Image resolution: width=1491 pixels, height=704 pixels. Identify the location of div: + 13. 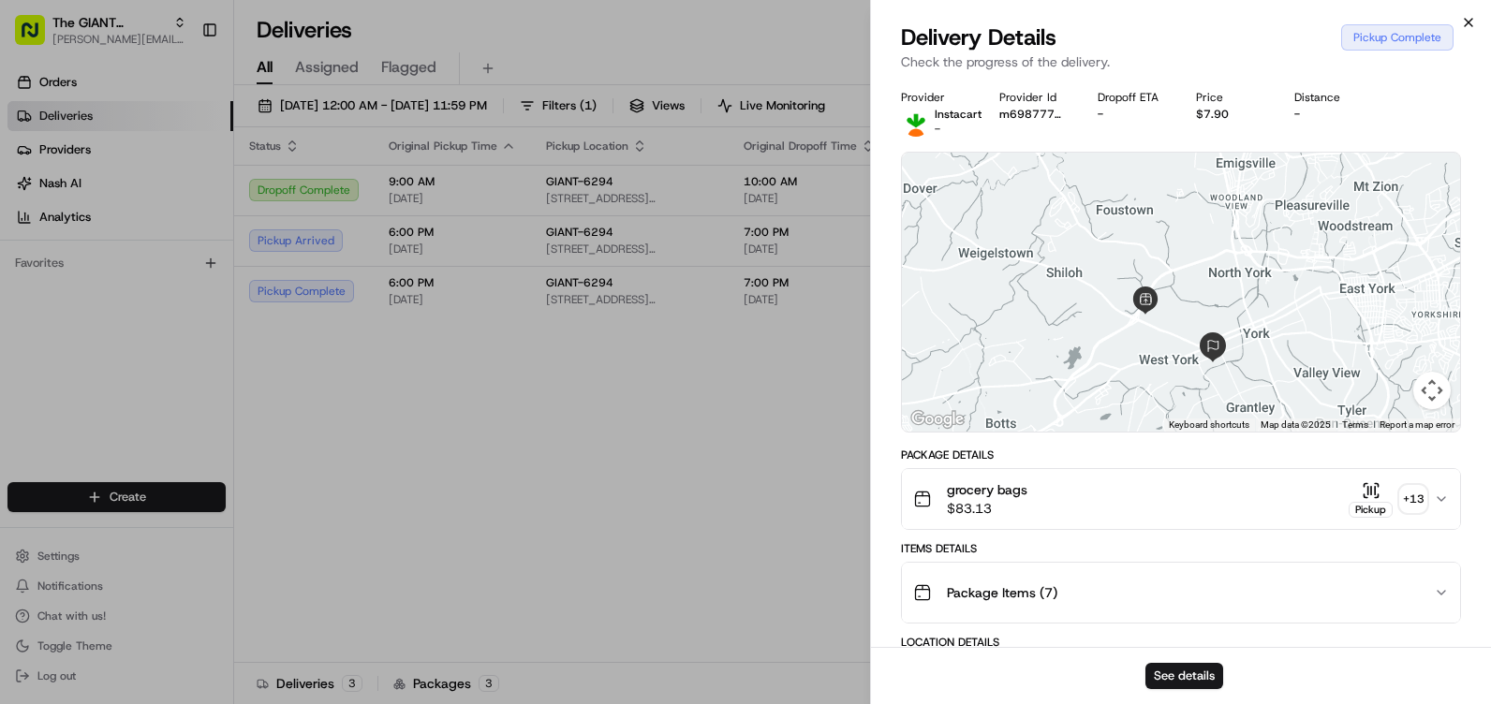
(1413, 499).